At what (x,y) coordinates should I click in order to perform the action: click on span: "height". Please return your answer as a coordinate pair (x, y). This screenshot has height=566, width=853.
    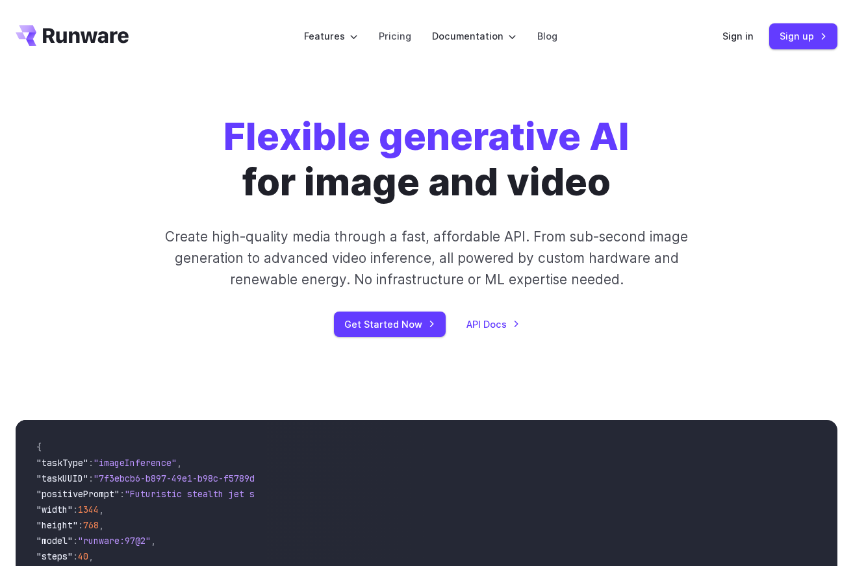
    Looking at the image, I should click on (57, 526).